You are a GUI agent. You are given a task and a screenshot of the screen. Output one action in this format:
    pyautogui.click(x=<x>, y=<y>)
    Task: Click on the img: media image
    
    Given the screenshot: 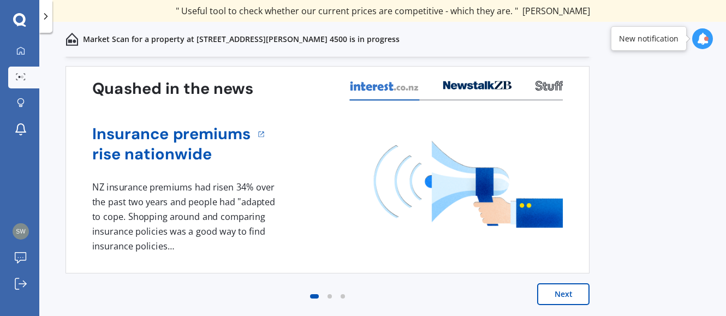 What is the action you would take?
    pyautogui.click(x=469, y=184)
    